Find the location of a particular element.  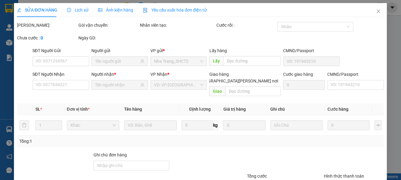

span: Lấy hàng is located at coordinates (218, 51).